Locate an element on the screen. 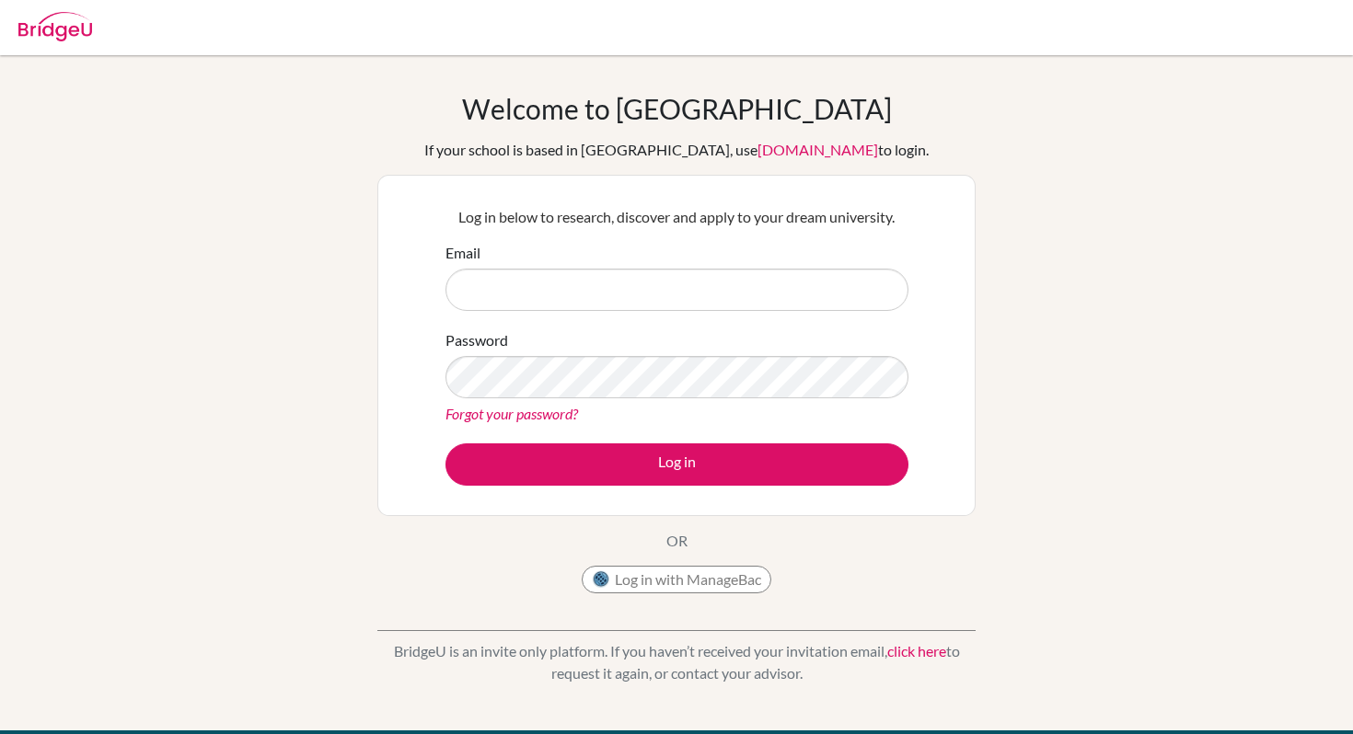 The width and height of the screenshot is (1353, 734). button: Log in with ManageBac is located at coordinates (676, 580).